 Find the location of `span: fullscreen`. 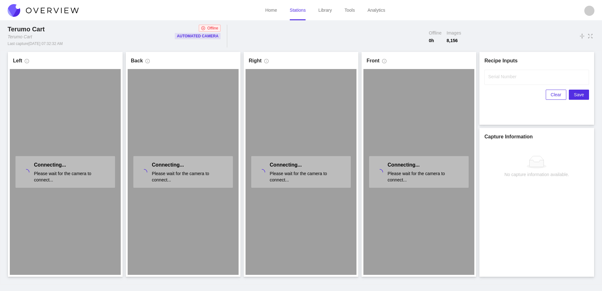

span: fullscreen is located at coordinates (590, 36).